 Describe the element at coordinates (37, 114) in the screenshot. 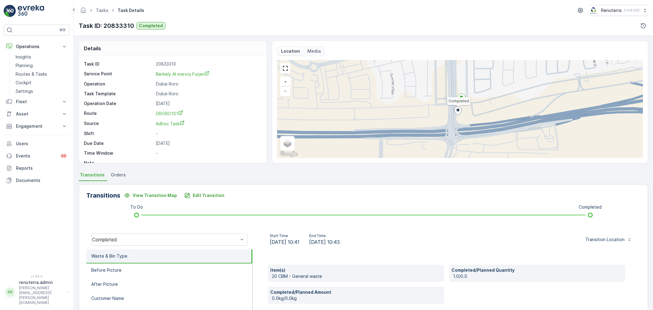

I see `button: Asset` at that location.